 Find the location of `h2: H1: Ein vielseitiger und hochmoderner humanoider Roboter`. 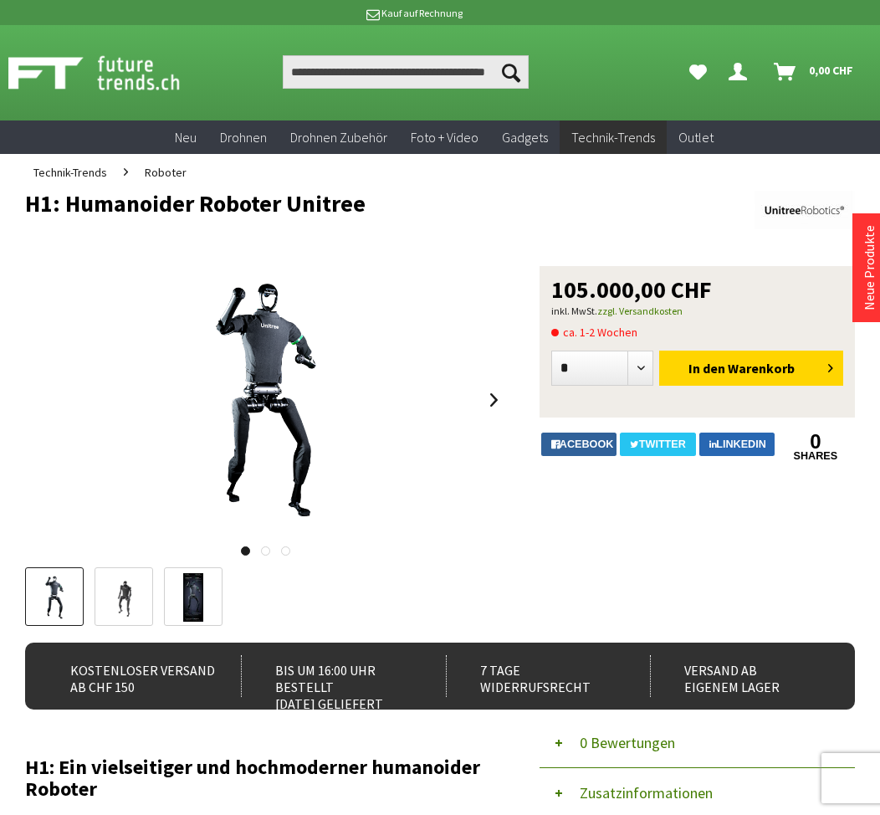

h2: H1: Ein vielseitiger und hochmoderner humanoider Roboter is located at coordinates (265, 778).